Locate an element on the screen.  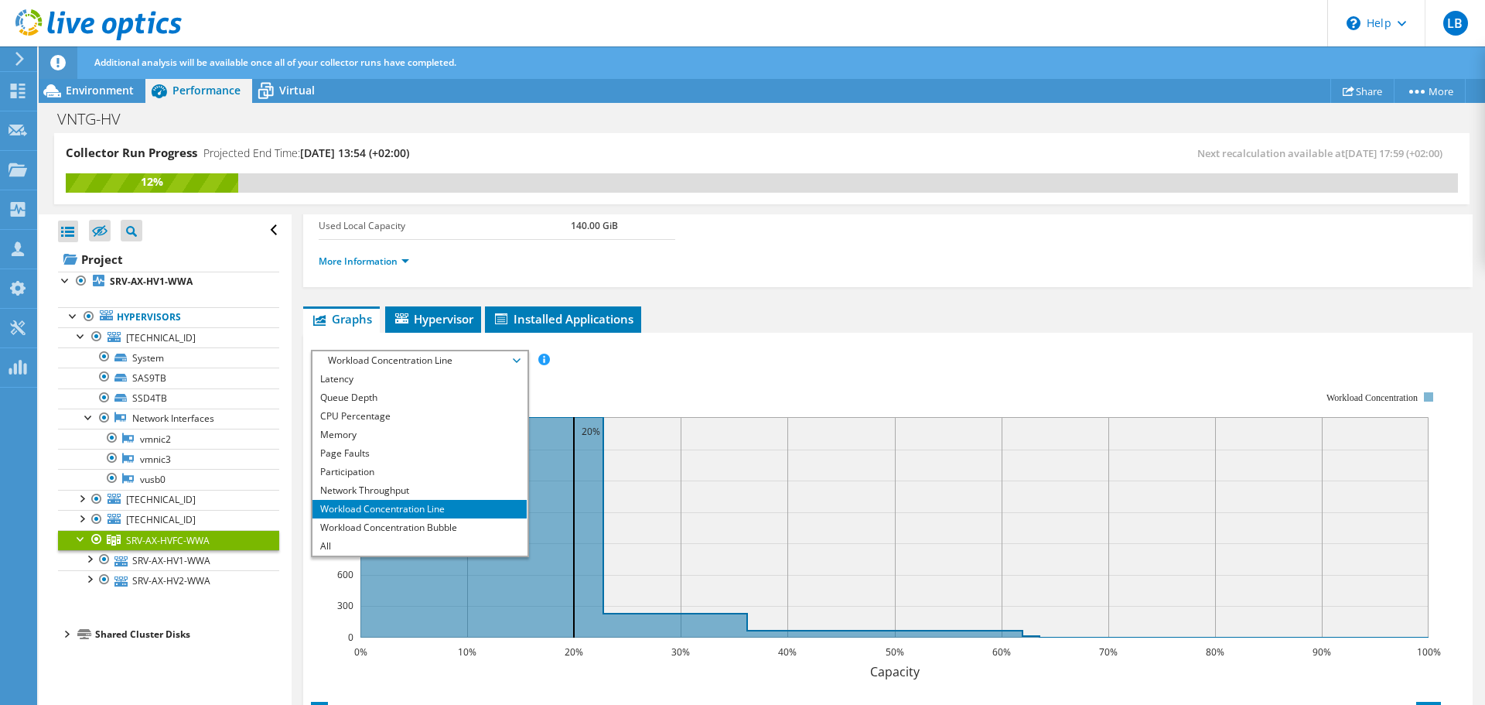
text: 70% is located at coordinates (1108, 651).